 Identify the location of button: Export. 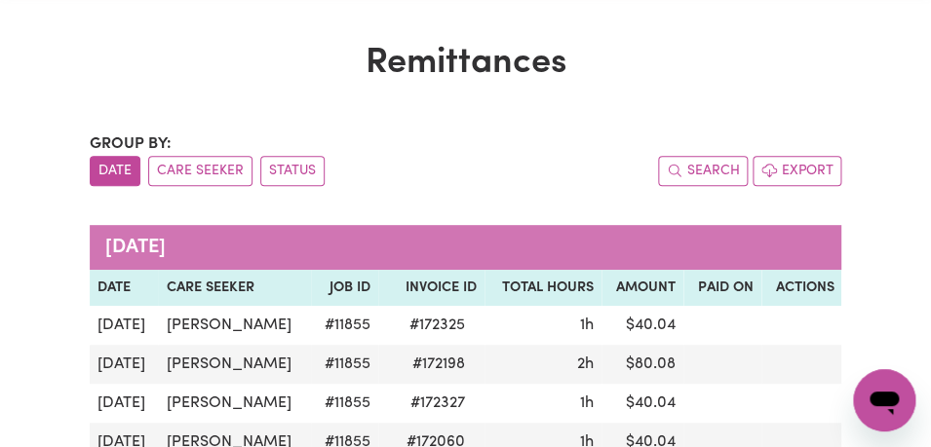
(796, 171).